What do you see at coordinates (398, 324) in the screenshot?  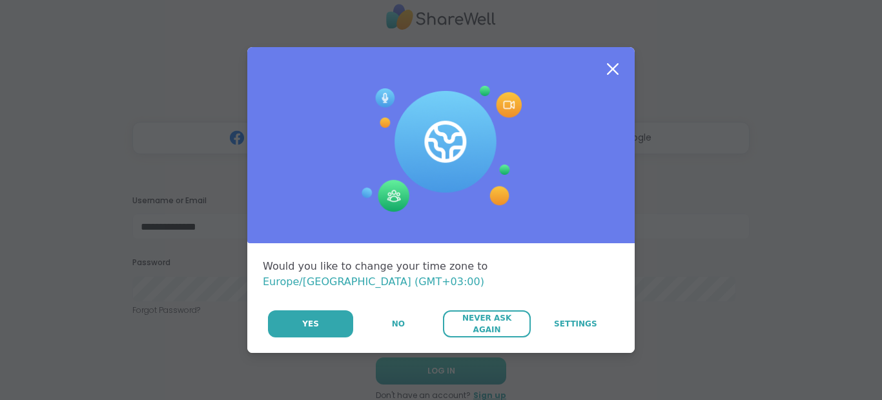 I see `button: No` at bounding box center [398, 324].